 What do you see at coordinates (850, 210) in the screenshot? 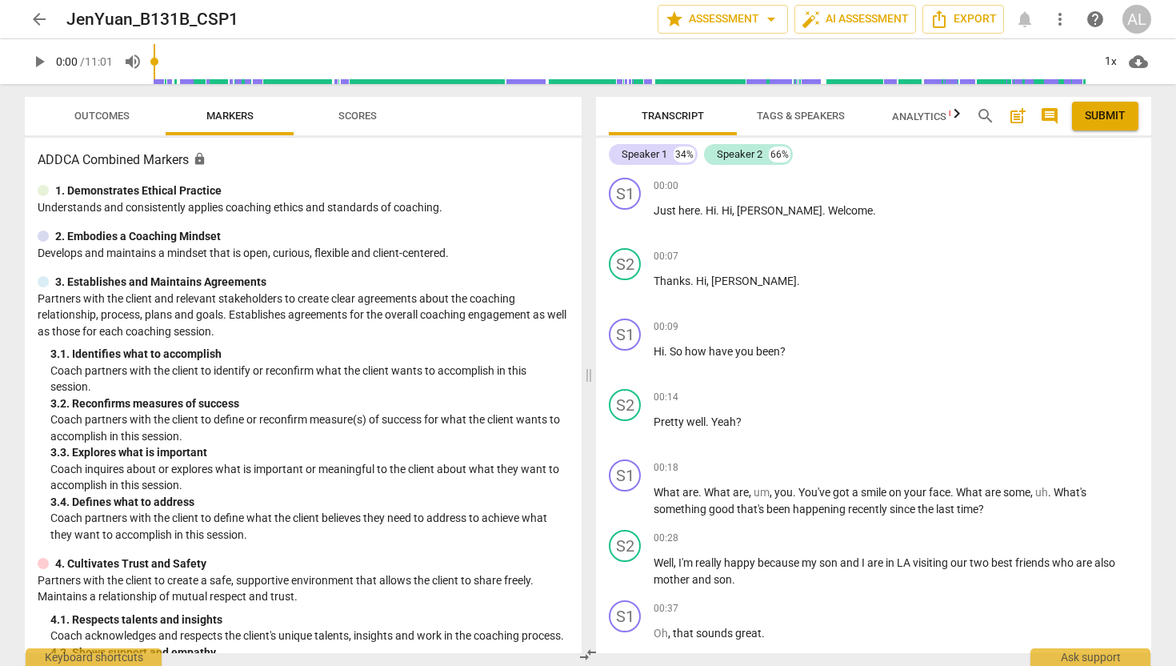
I see `span: Welcome` at bounding box center [850, 210].